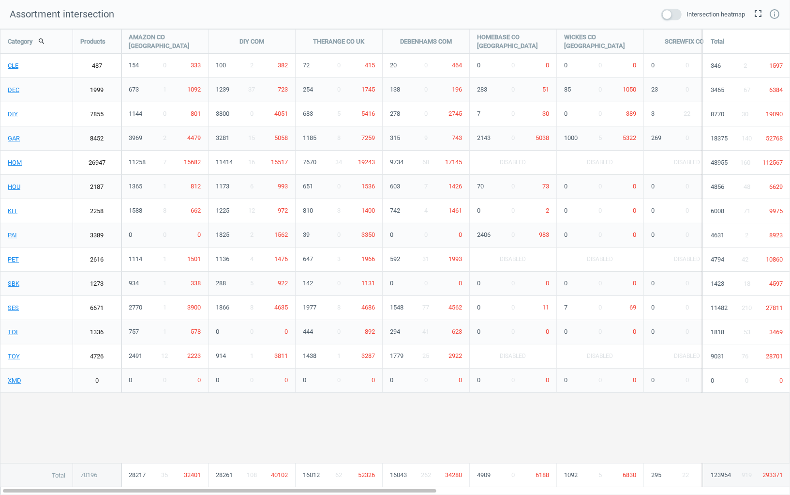 The width and height of the screenshot is (790, 495). Describe the element at coordinates (426, 307) in the screenshot. I see `span: 77` at that location.